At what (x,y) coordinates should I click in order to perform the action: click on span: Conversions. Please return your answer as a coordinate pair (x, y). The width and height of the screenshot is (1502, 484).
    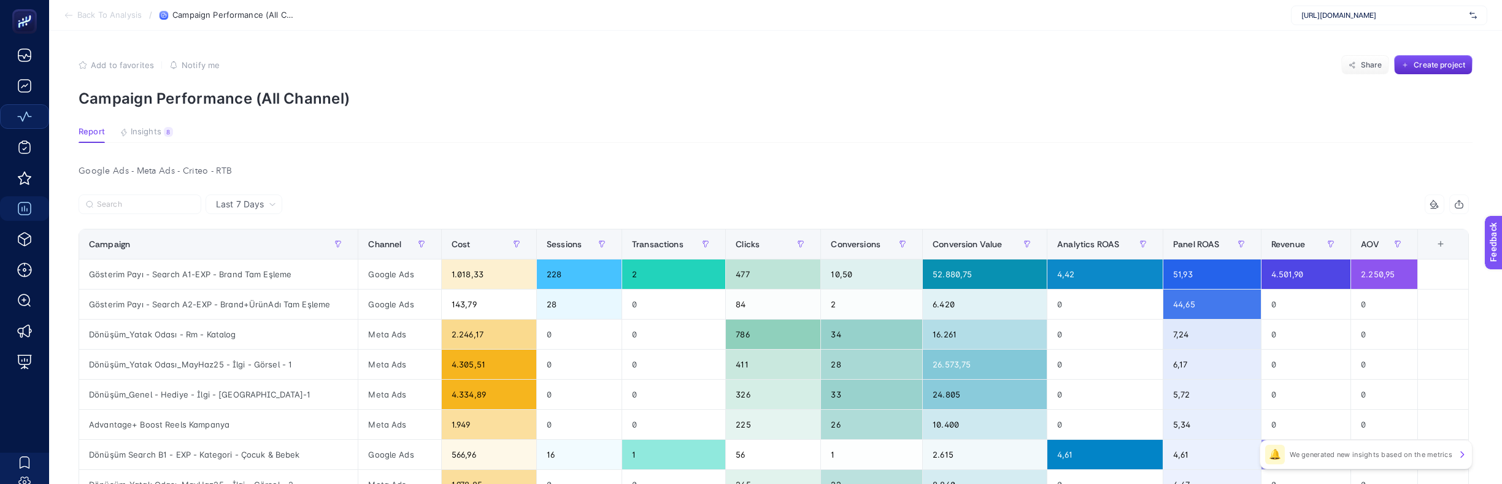
    Looking at the image, I should click on (855, 244).